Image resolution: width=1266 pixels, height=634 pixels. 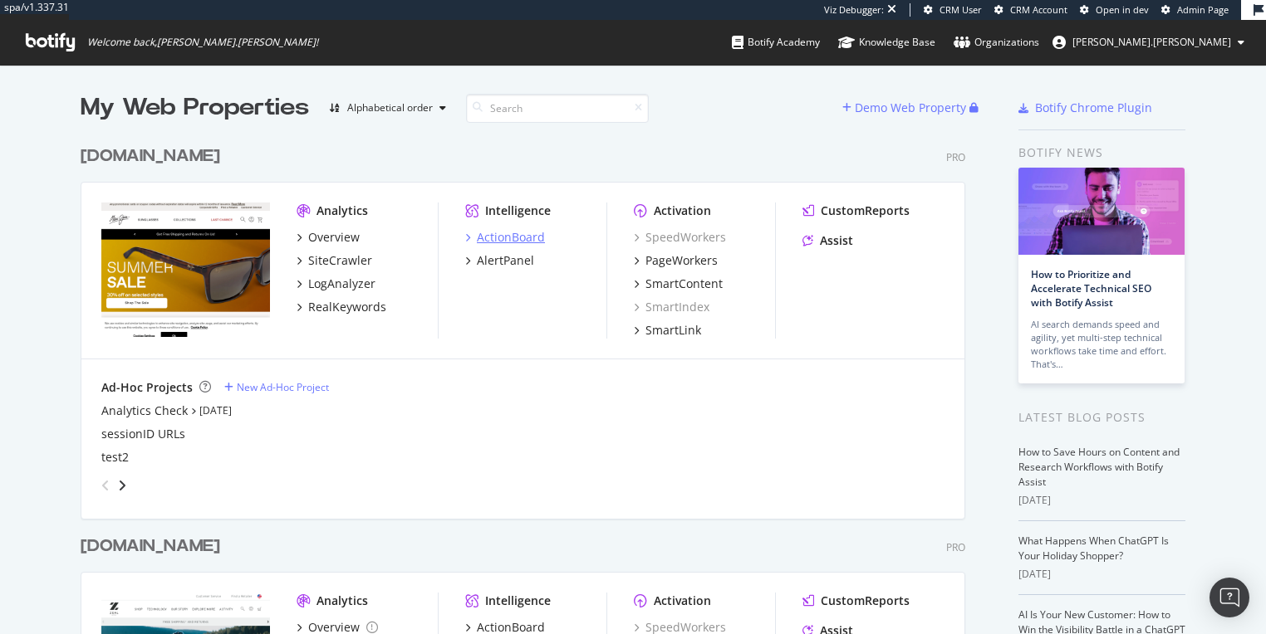 I want to click on div: test2, so click(x=115, y=458).